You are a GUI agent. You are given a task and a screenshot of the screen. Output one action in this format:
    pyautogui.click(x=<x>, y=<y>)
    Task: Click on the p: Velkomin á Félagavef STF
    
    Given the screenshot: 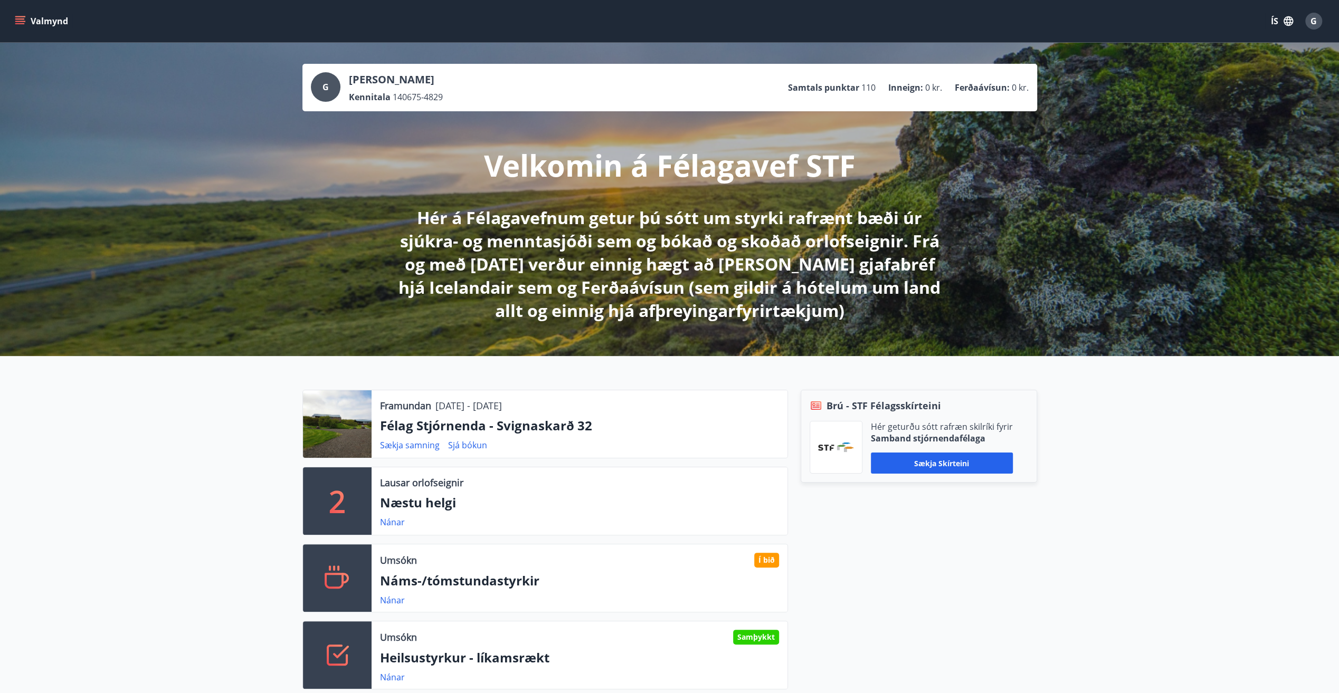 What is the action you would take?
    pyautogui.click(x=670, y=165)
    